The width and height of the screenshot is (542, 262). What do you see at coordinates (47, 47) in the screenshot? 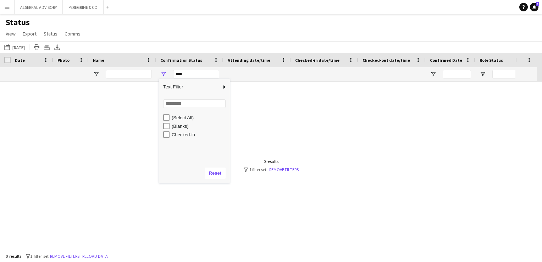
I see `app-action-btn: Crew files as ZIP` at bounding box center [47, 47].